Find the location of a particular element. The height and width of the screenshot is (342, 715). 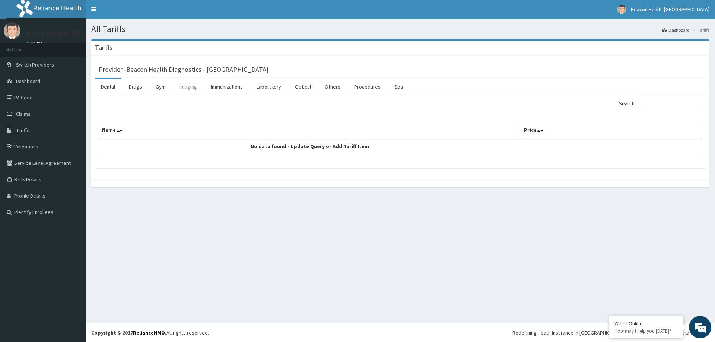

a: Imaging is located at coordinates (188, 87).